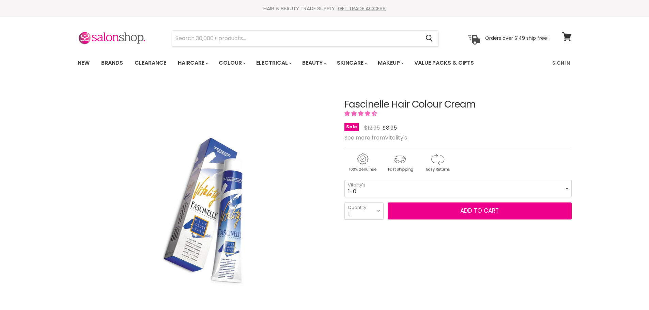  Describe the element at coordinates (390, 63) in the screenshot. I see `a: Makeup` at that location.